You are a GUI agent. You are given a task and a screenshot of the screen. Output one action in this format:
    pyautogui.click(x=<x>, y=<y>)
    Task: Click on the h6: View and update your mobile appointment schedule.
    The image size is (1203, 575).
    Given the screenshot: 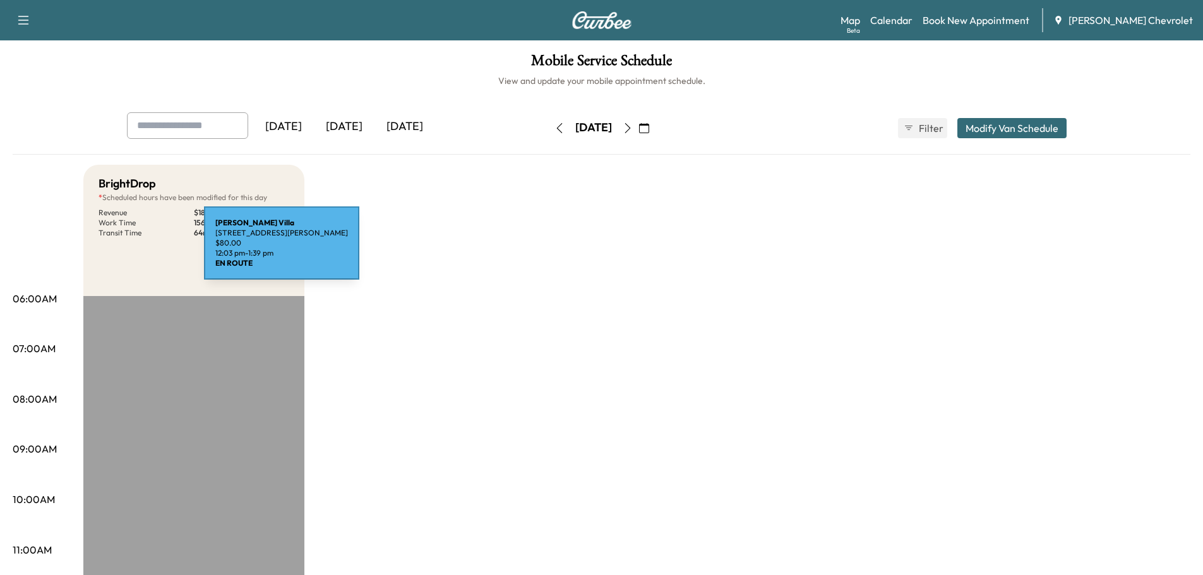 What is the action you would take?
    pyautogui.click(x=601, y=81)
    